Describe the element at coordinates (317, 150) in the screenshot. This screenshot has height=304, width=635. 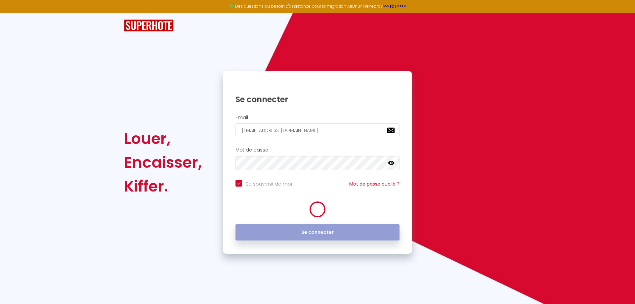
I see `h2: Mot de passe` at that location.